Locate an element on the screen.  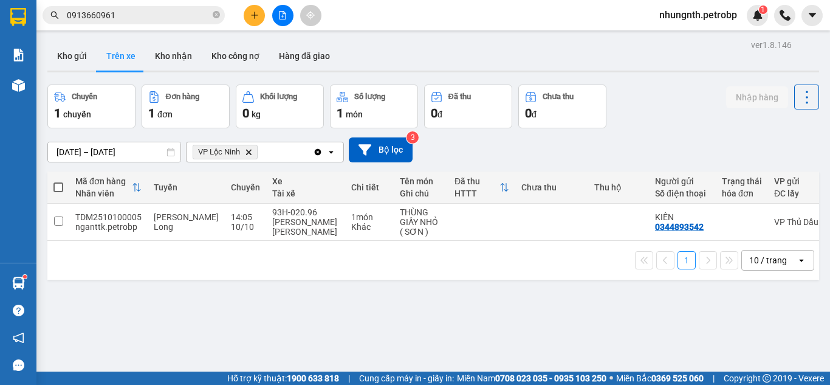
input: Selected VP Lộc Ninh. is located at coordinates (261, 152).